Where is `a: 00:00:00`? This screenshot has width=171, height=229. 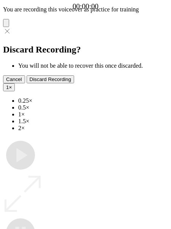 a: 00:00:00 is located at coordinates (86, 6).